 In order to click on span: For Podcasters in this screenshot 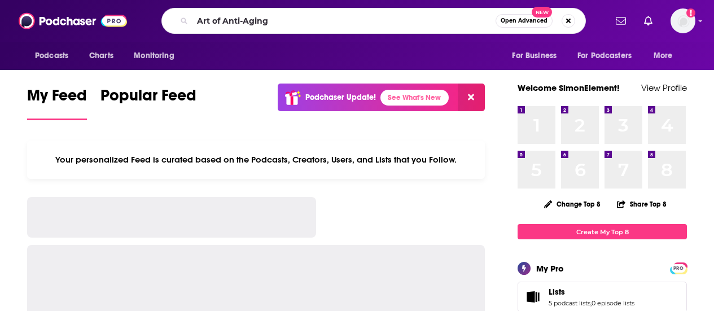, I will do `click(604, 56)`.